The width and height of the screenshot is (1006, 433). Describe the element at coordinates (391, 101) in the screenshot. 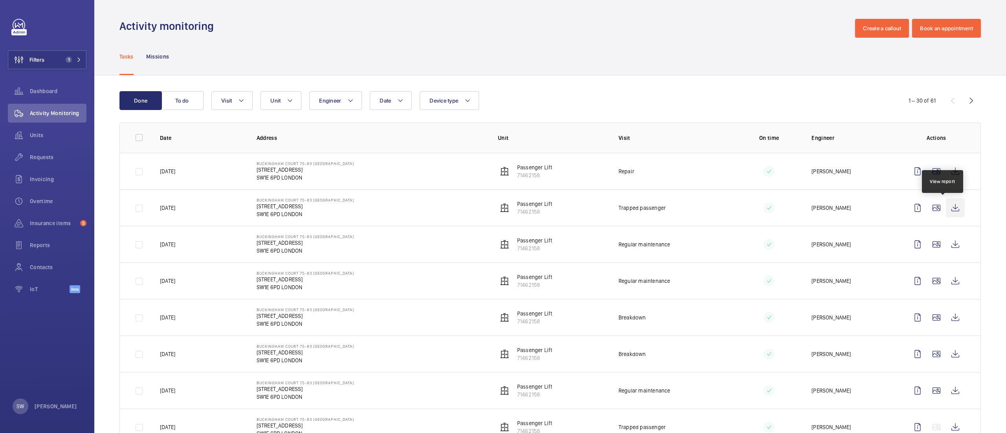

I see `button: Date` at that location.